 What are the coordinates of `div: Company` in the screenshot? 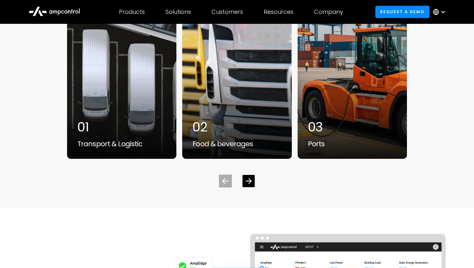 It's located at (329, 12).